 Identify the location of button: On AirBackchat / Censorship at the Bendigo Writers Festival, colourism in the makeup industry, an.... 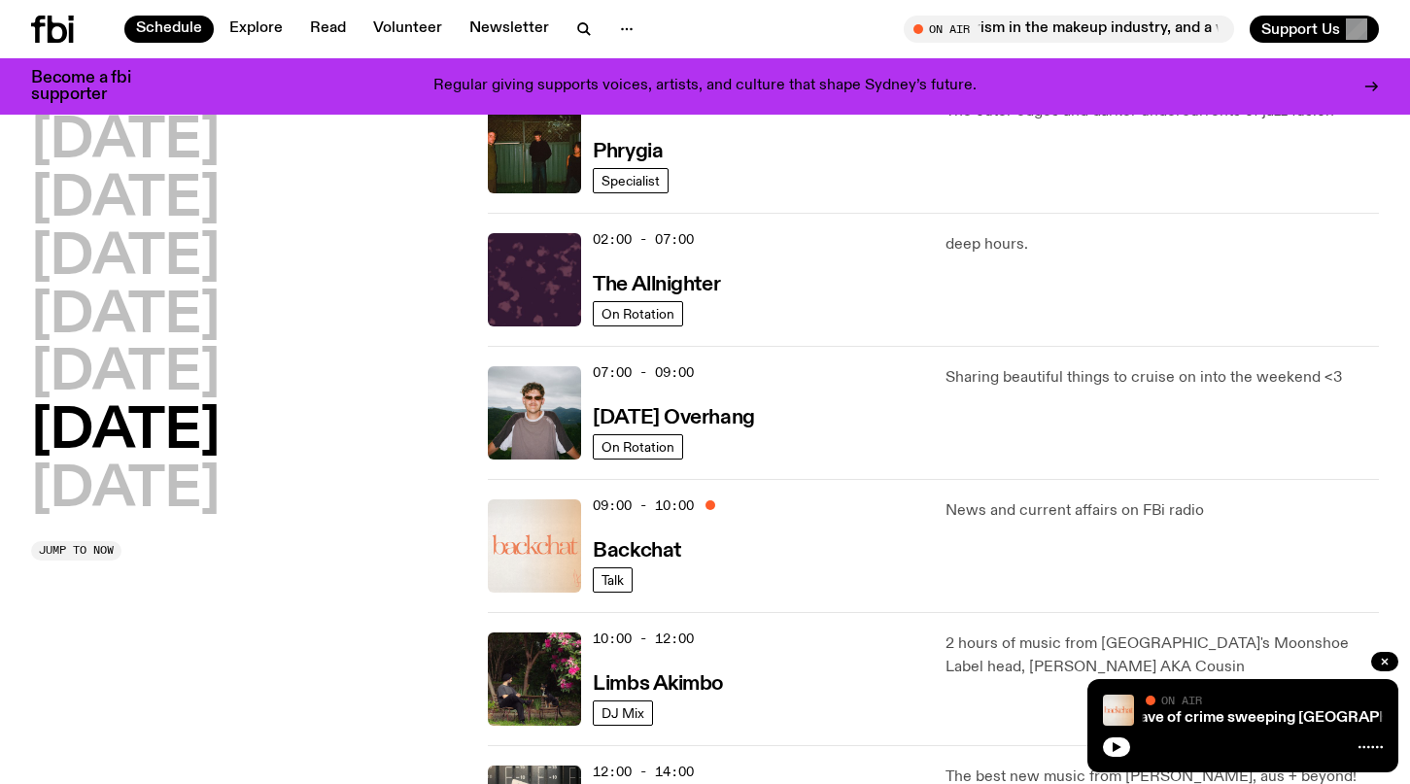
(1069, 29).